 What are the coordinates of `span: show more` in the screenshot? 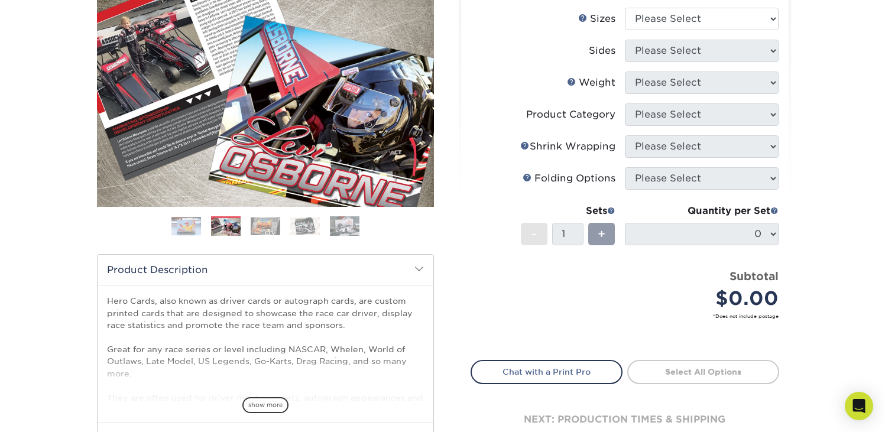 It's located at (266, 405).